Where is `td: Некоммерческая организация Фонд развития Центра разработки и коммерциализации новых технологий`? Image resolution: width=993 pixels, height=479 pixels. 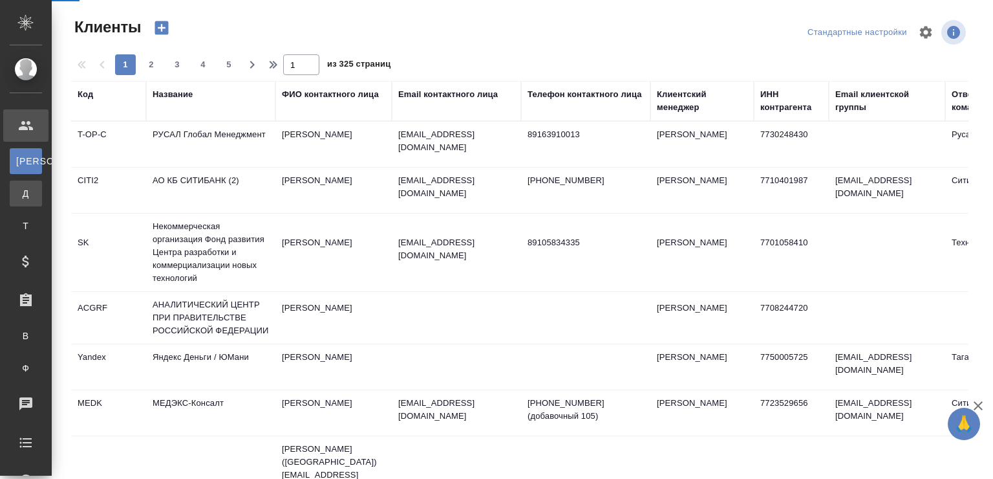 td: Некоммерческая организация Фонд развития Центра разработки и коммерциализации новых технологий is located at coordinates (211, 252).